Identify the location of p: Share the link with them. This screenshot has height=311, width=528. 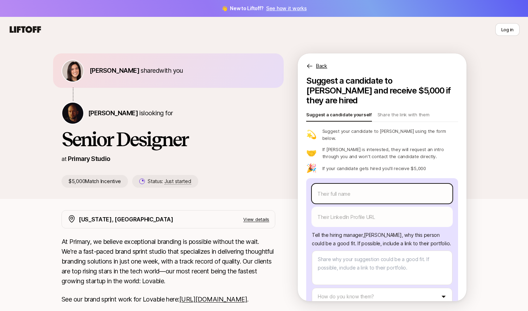
(404, 116).